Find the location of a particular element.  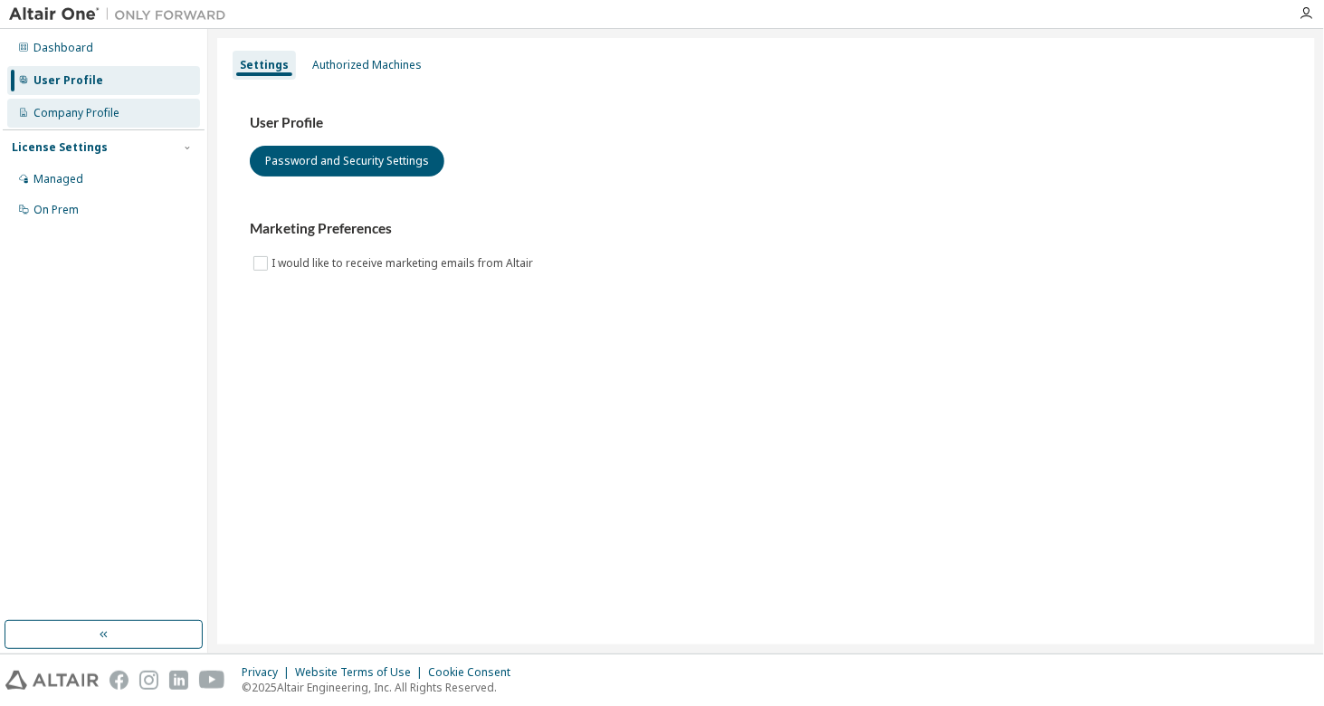

img: Altair One is located at coordinates (122, 14).